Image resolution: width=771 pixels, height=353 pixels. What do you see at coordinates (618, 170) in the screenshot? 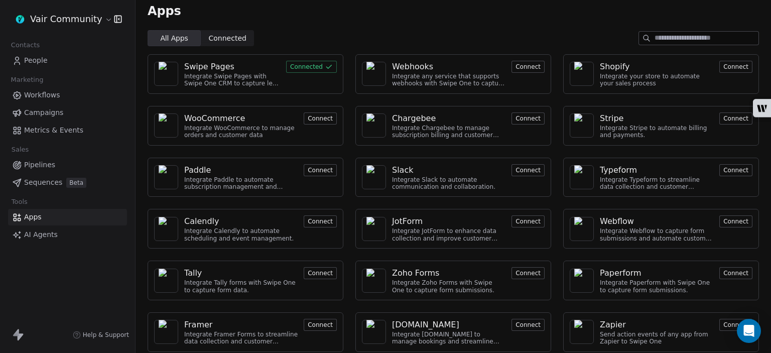
I see `div: Typeform` at bounding box center [618, 170].